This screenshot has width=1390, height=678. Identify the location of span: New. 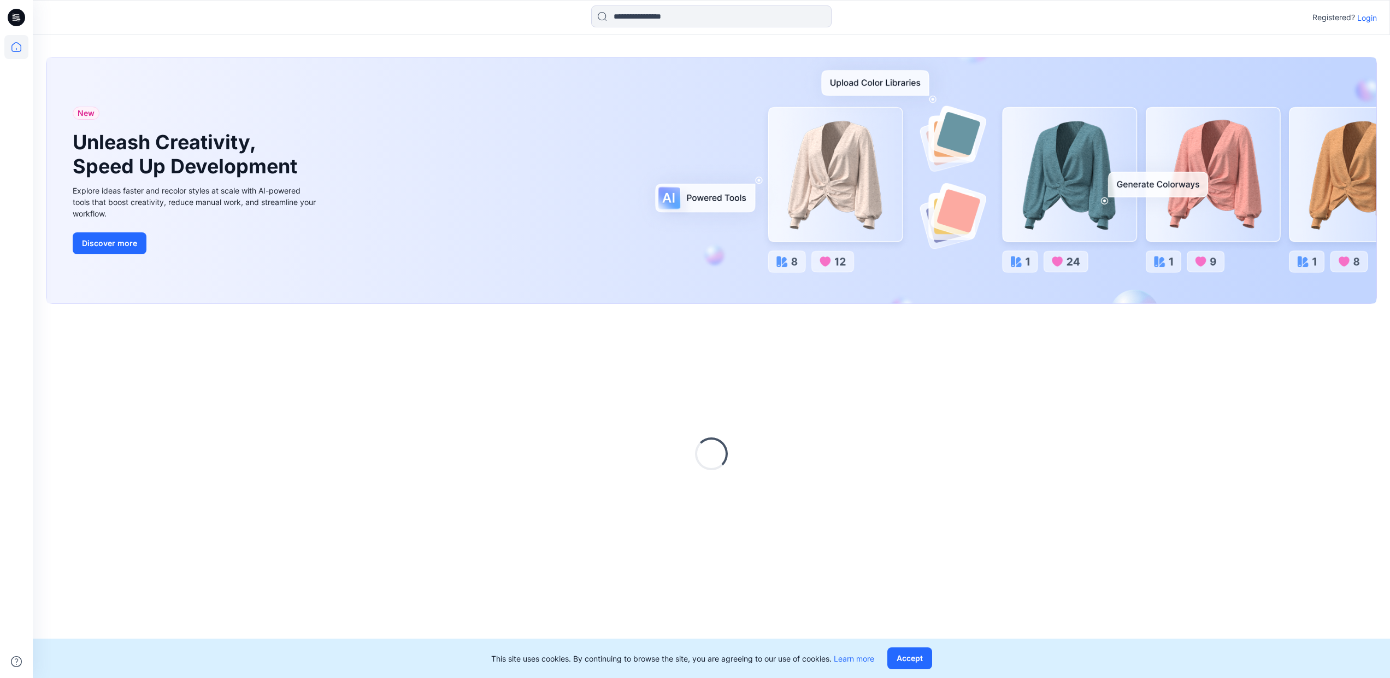
(86, 113).